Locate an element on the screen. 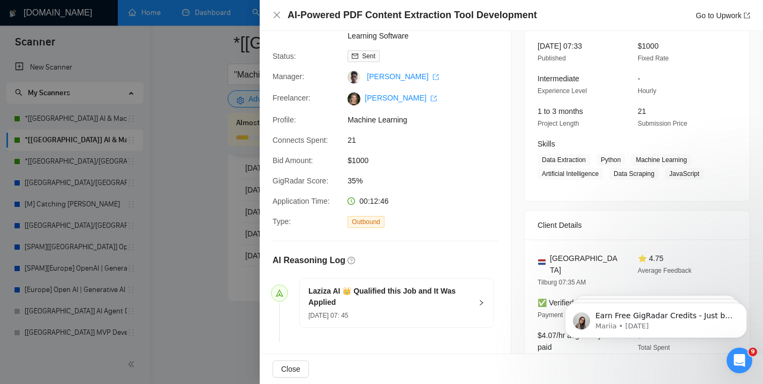  span: Profile: is located at coordinates (284, 120).